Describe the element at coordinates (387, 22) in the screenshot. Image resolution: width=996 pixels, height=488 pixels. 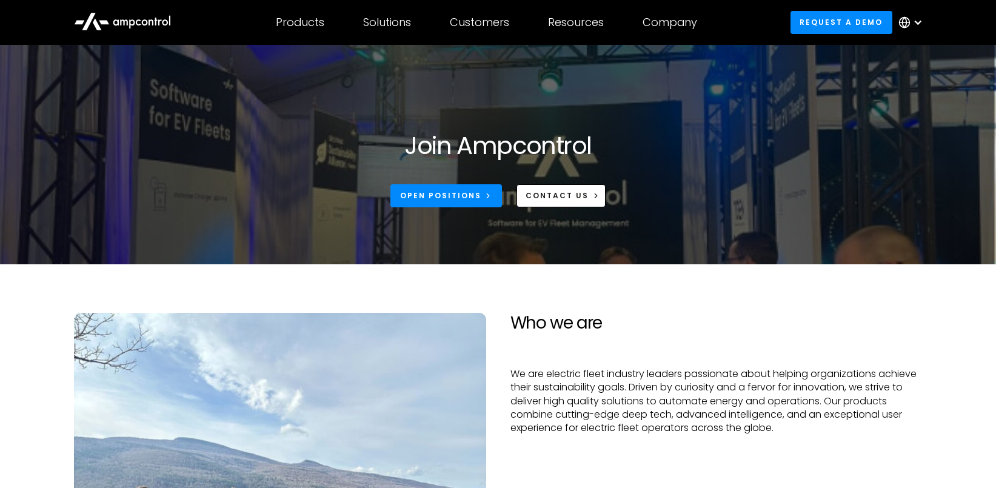
I see `div: Solutions` at that location.